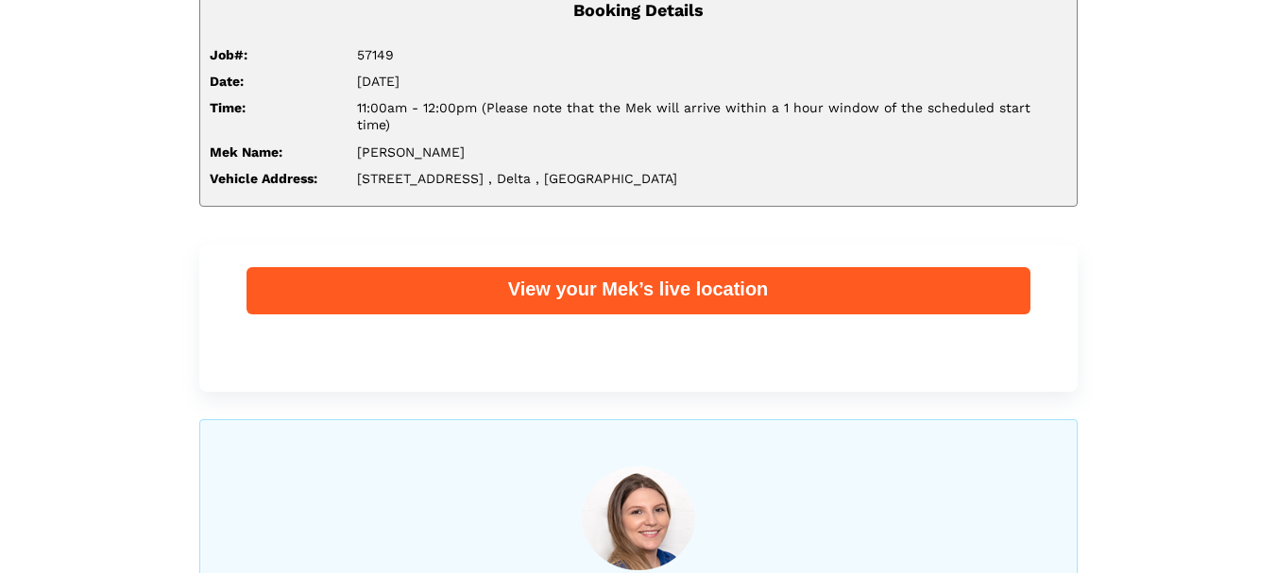 The height and width of the screenshot is (573, 1276). What do you see at coordinates (509, 178) in the screenshot?
I see `span: , Delta` at bounding box center [509, 178].